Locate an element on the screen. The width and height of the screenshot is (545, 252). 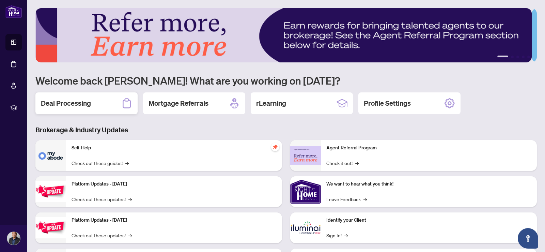
img: Profile Icon is located at coordinates (14, 238).